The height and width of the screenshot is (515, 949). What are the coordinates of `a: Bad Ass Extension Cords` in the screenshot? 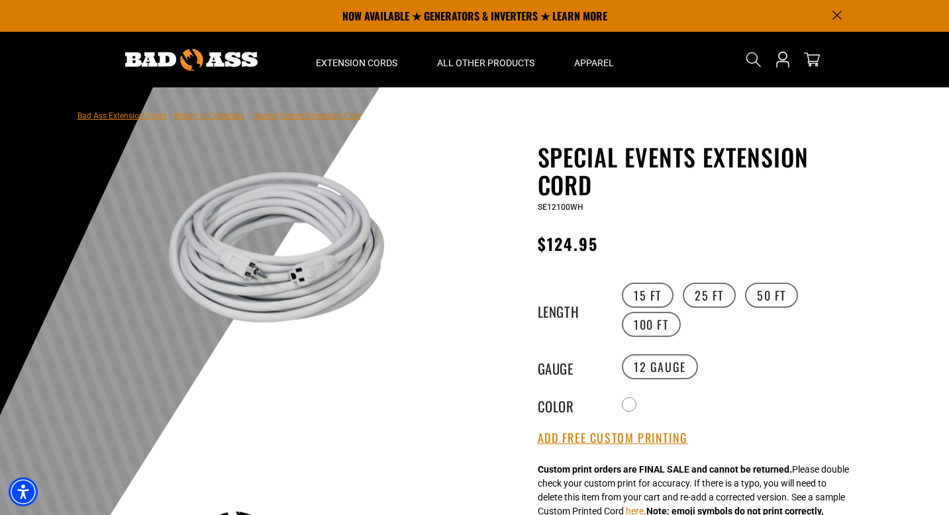 It's located at (122, 116).